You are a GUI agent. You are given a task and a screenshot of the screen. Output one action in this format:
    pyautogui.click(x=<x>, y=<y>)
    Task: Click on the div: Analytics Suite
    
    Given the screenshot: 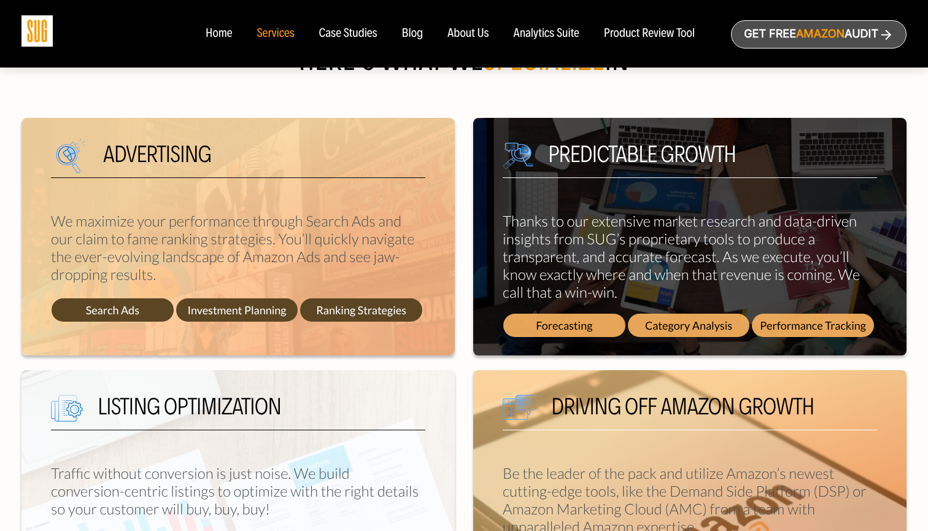 What is the action you would take?
    pyautogui.click(x=546, y=34)
    